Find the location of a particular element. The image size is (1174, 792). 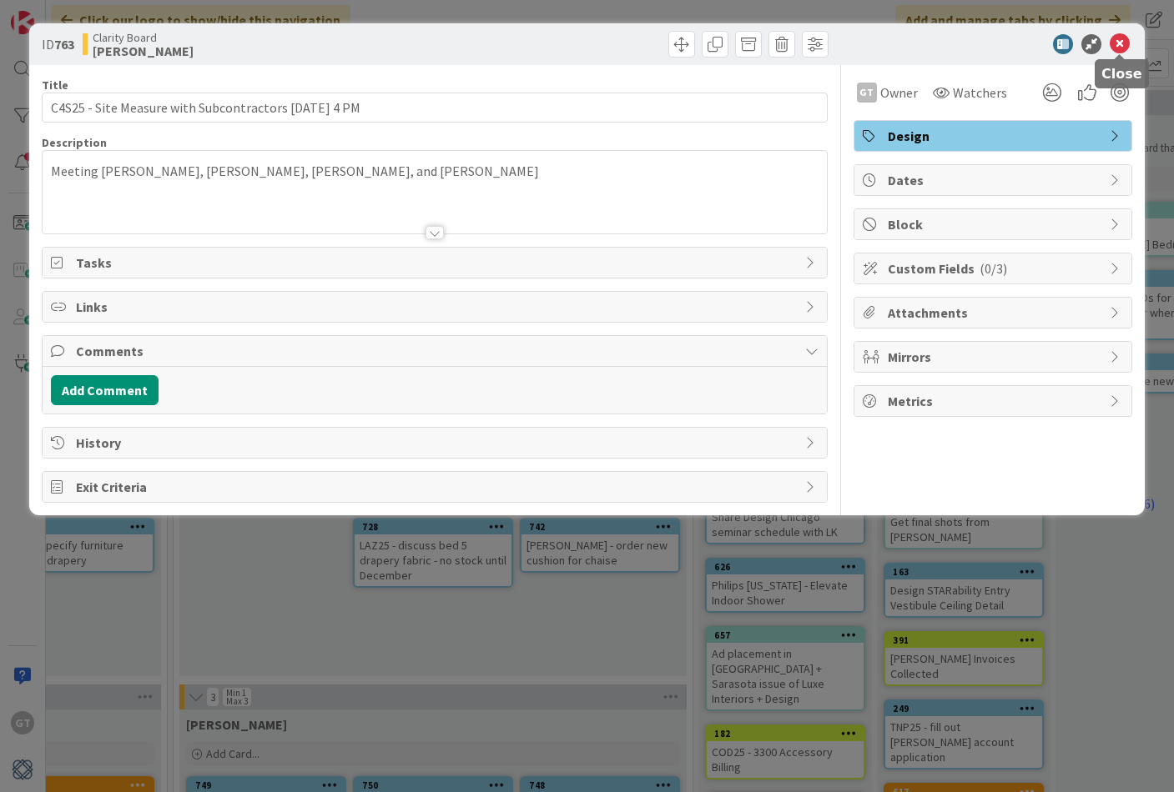

span: ( 0/3 ) is located at coordinates (993, 269).